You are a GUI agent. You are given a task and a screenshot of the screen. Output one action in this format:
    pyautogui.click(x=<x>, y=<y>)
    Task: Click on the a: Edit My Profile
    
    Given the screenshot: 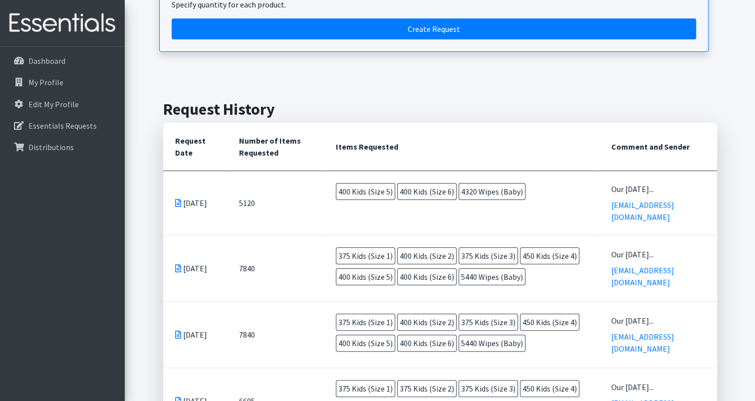 What is the action you would take?
    pyautogui.click(x=62, y=104)
    